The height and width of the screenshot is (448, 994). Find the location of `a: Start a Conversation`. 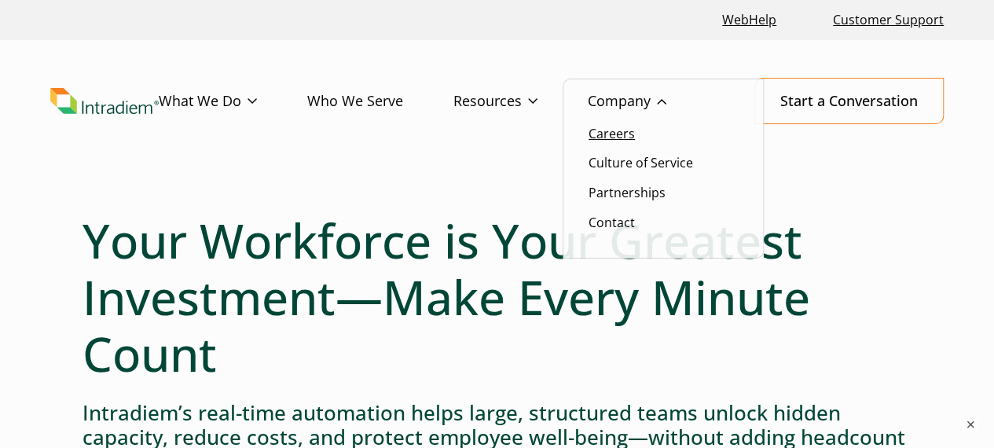

a: Start a Conversation is located at coordinates (848, 101).